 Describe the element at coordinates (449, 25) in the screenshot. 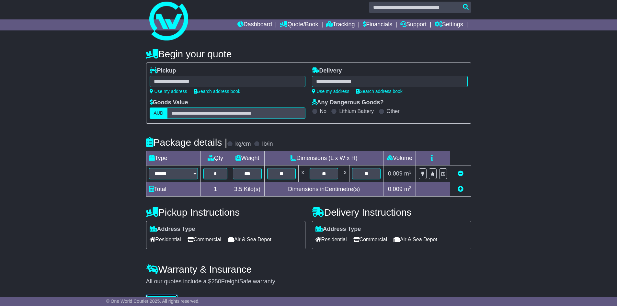

I see `a: Settings` at that location.